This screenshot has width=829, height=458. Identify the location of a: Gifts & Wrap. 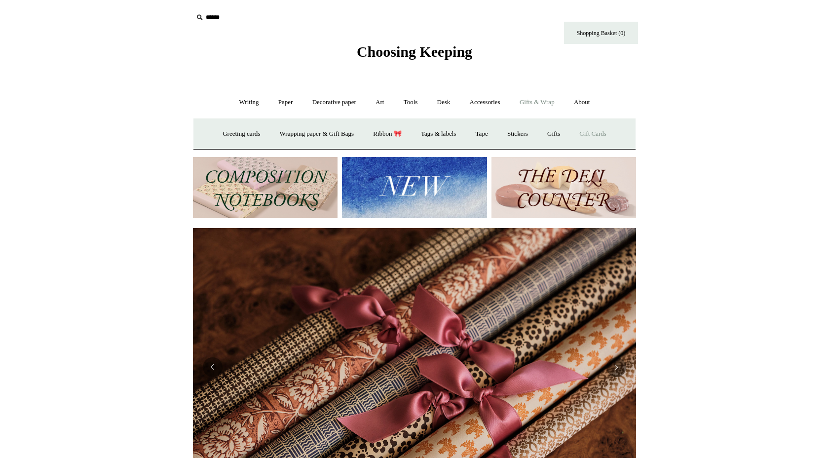
(537, 102).